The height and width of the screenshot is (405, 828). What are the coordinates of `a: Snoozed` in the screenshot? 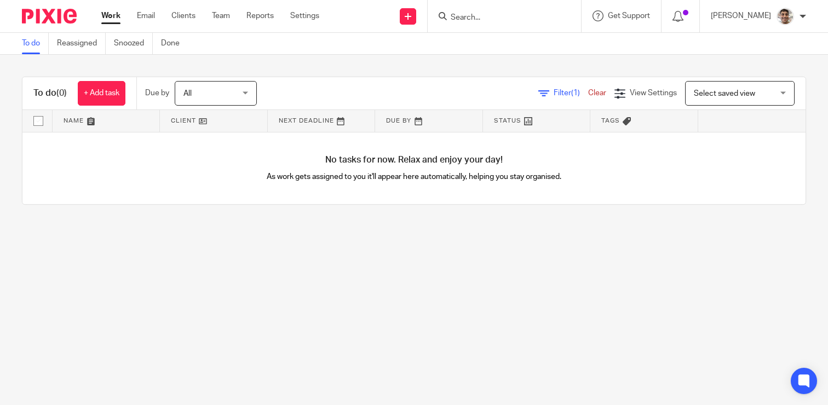 It's located at (133, 43).